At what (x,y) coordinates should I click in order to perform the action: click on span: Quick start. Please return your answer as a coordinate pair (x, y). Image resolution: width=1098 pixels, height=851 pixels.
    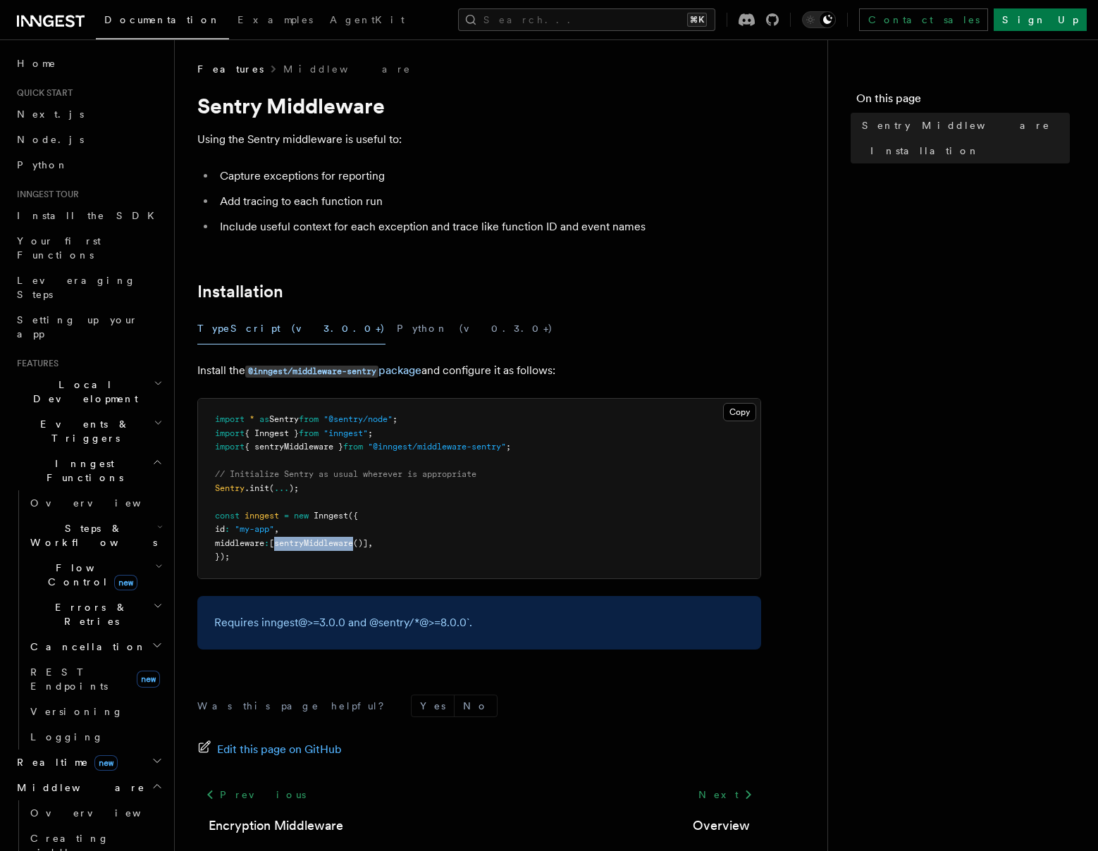
    Looking at the image, I should click on (42, 93).